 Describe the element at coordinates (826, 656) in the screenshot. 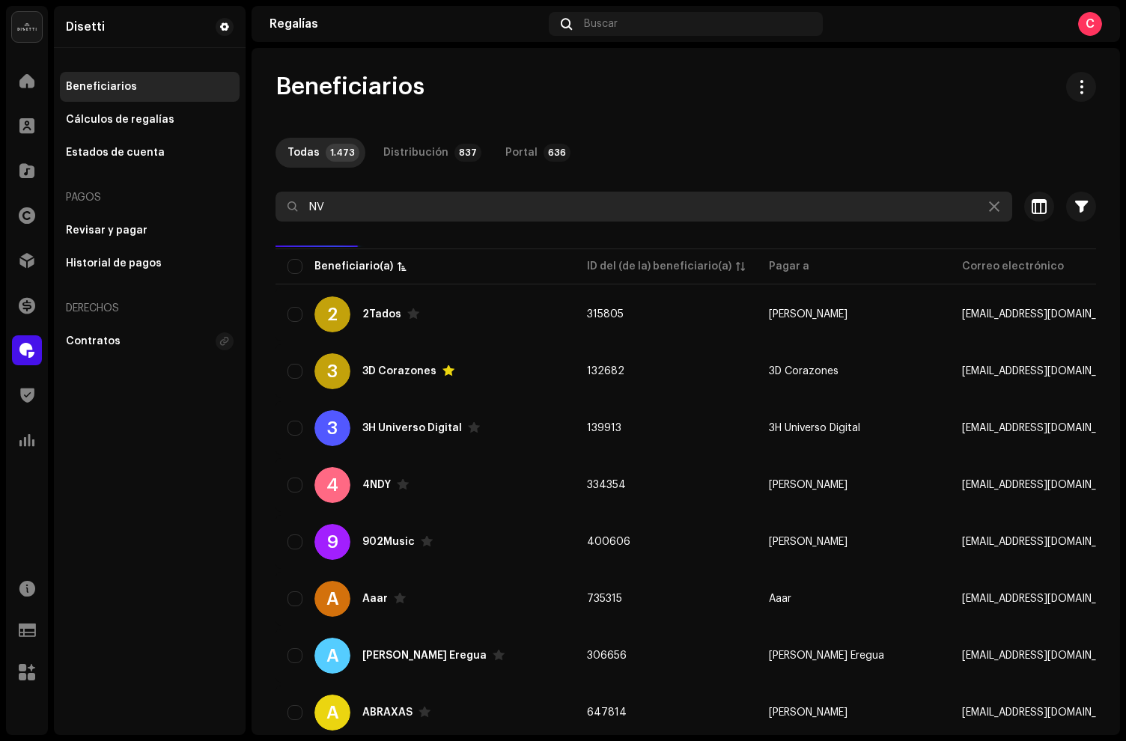

I see `span: Abner Eregua` at that location.